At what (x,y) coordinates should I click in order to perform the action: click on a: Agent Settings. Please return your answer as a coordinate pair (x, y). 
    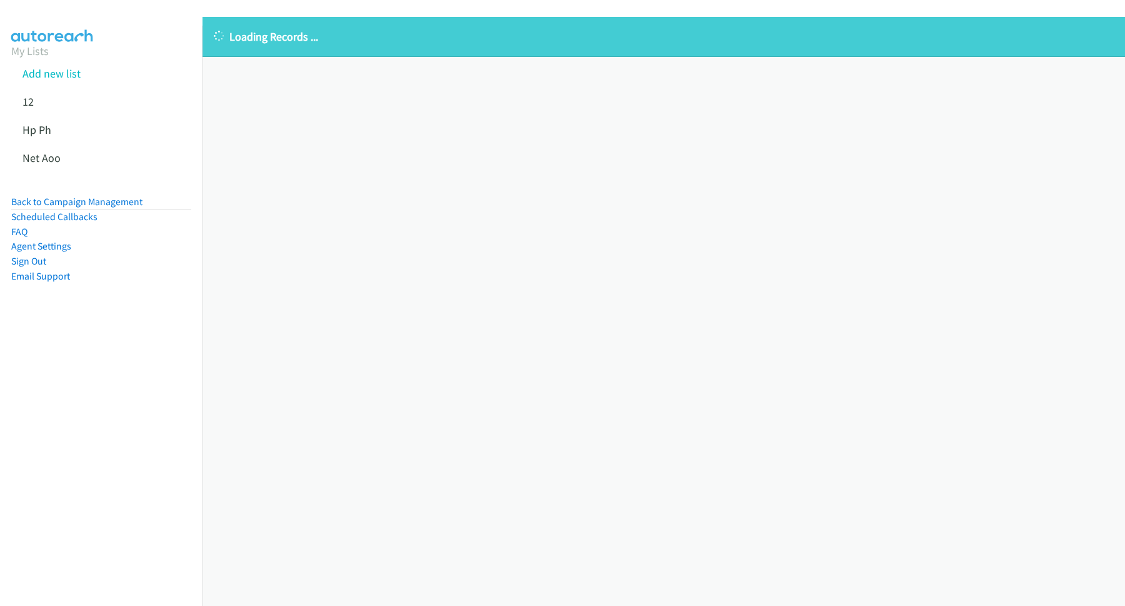
    Looking at the image, I should click on (41, 246).